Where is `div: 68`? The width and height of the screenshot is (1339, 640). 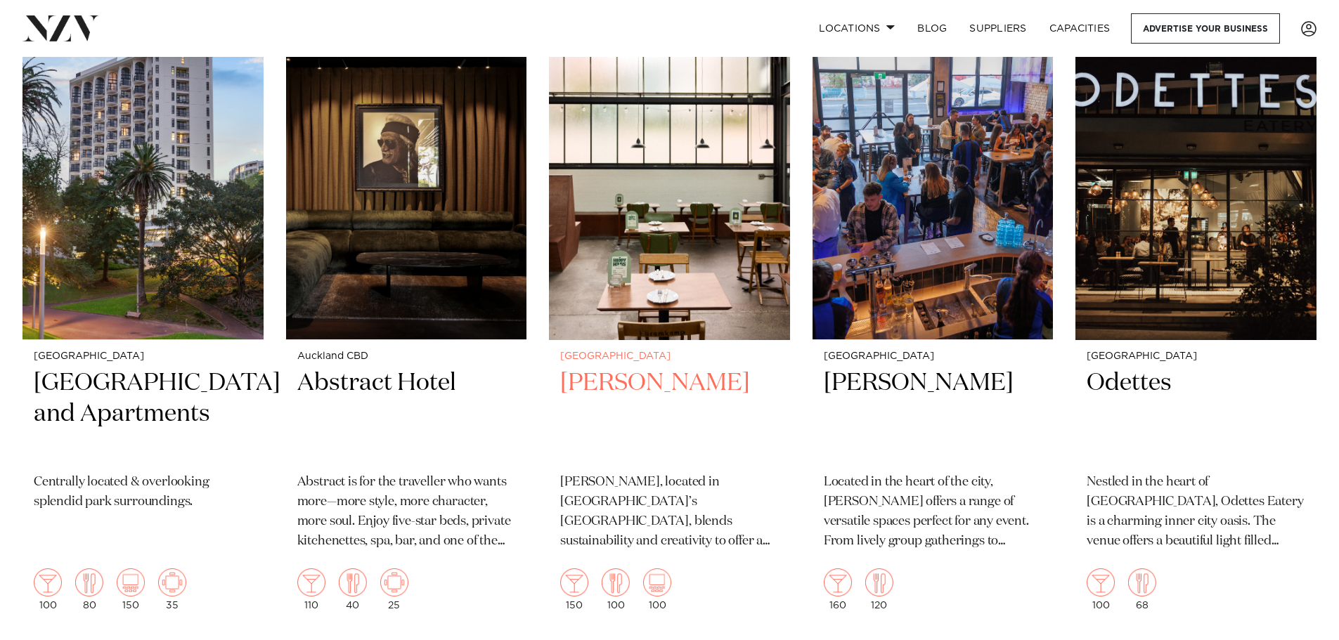 div: 68 is located at coordinates (1142, 590).